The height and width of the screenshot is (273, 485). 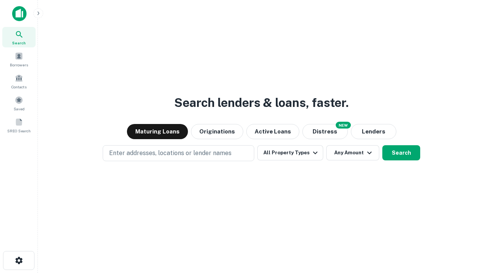 I want to click on p: Enter addresses, locations or lender names, so click(x=170, y=153).